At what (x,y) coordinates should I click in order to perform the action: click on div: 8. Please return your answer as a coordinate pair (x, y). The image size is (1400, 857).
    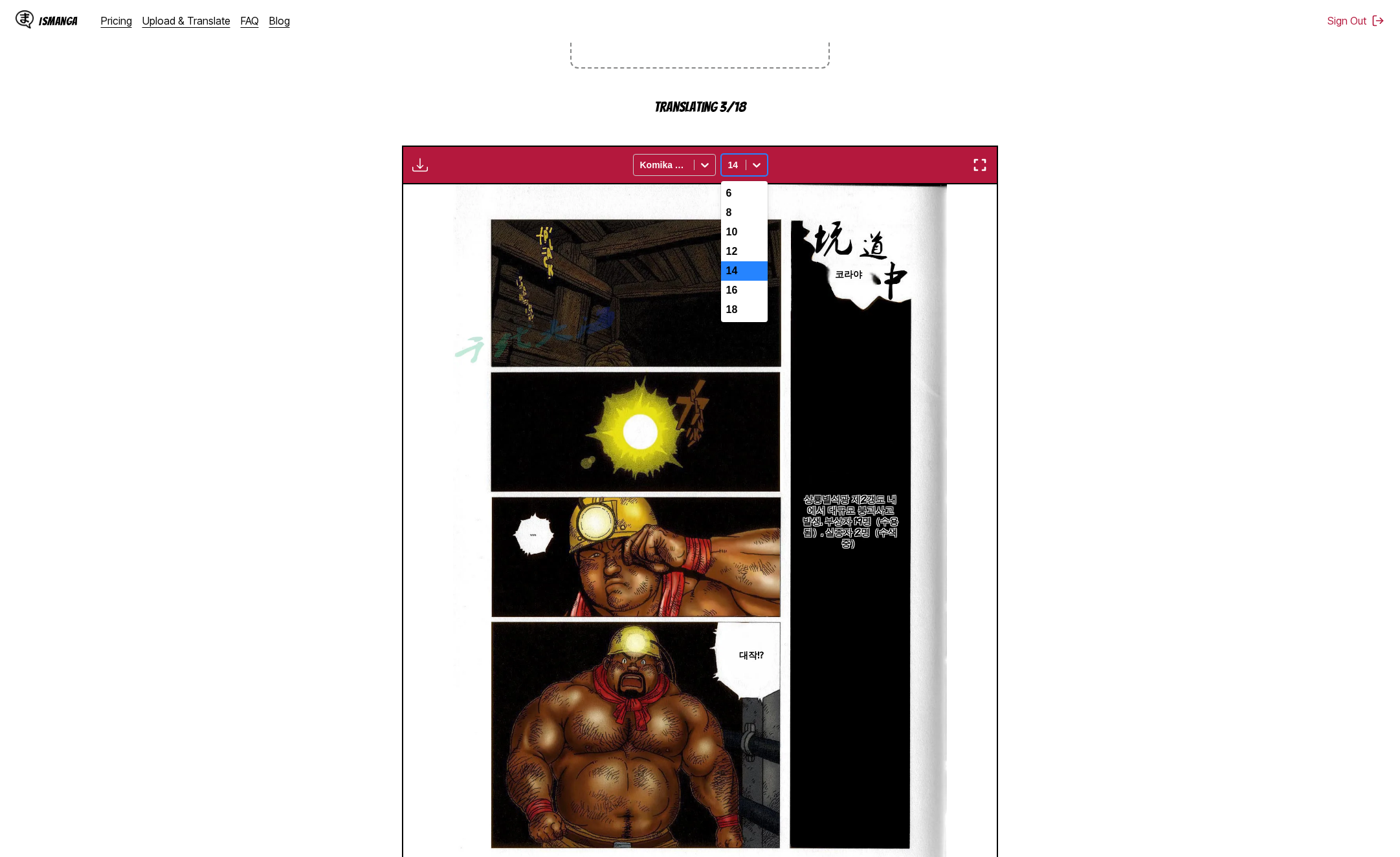
    Looking at the image, I should click on (744, 213).